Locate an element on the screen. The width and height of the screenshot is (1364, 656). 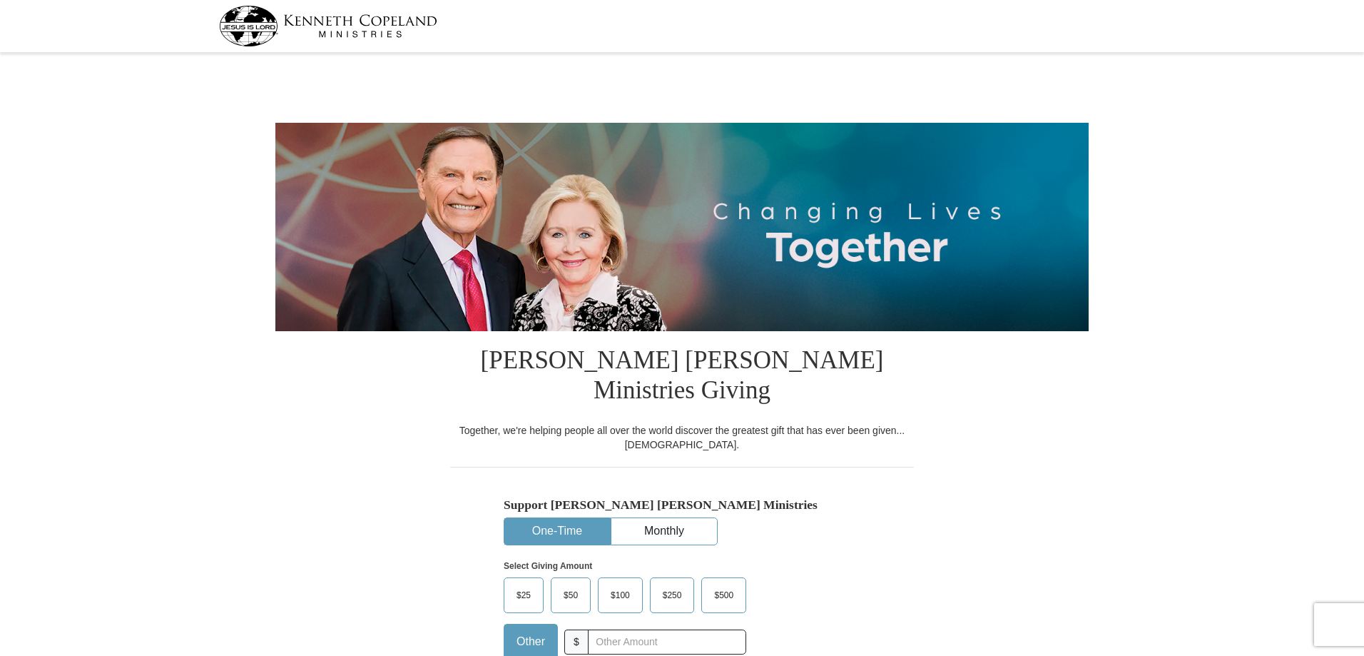
button: One-Time is located at coordinates (557, 531).